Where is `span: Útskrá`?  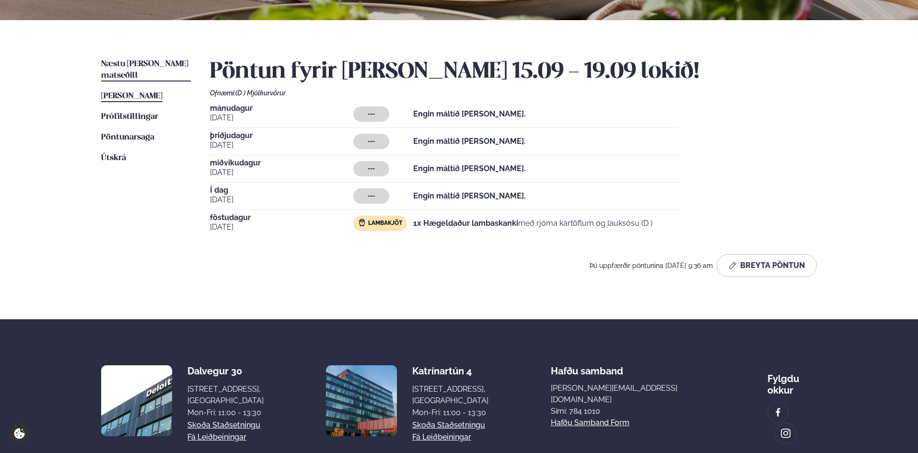
span: Útskrá is located at coordinates (114, 158).